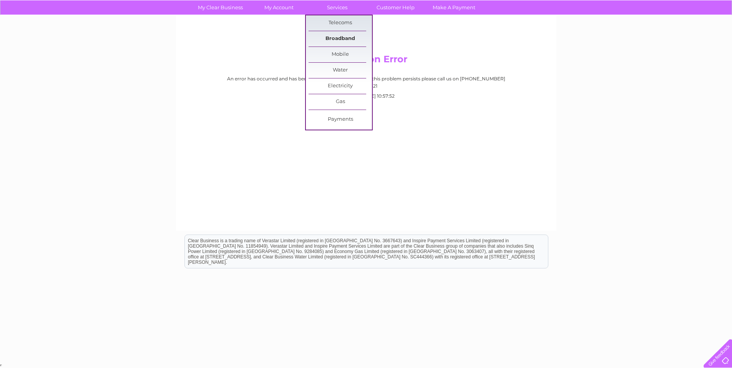 The width and height of the screenshot is (732, 368). I want to click on a: My Account, so click(278, 7).